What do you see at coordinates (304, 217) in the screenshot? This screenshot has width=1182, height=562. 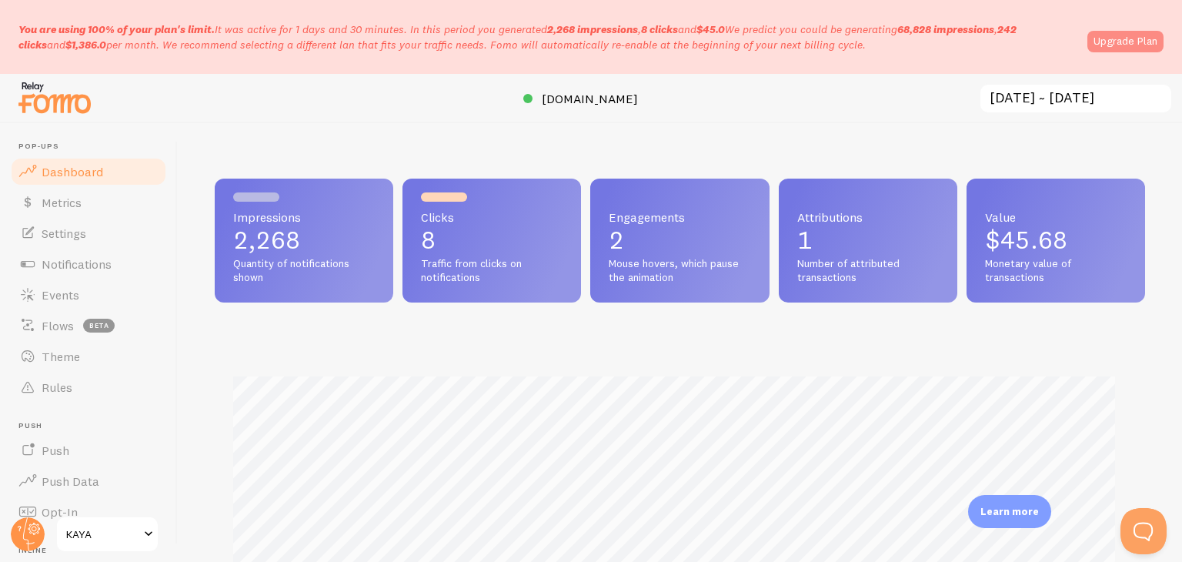 I see `span: Impressions` at bounding box center [304, 217].